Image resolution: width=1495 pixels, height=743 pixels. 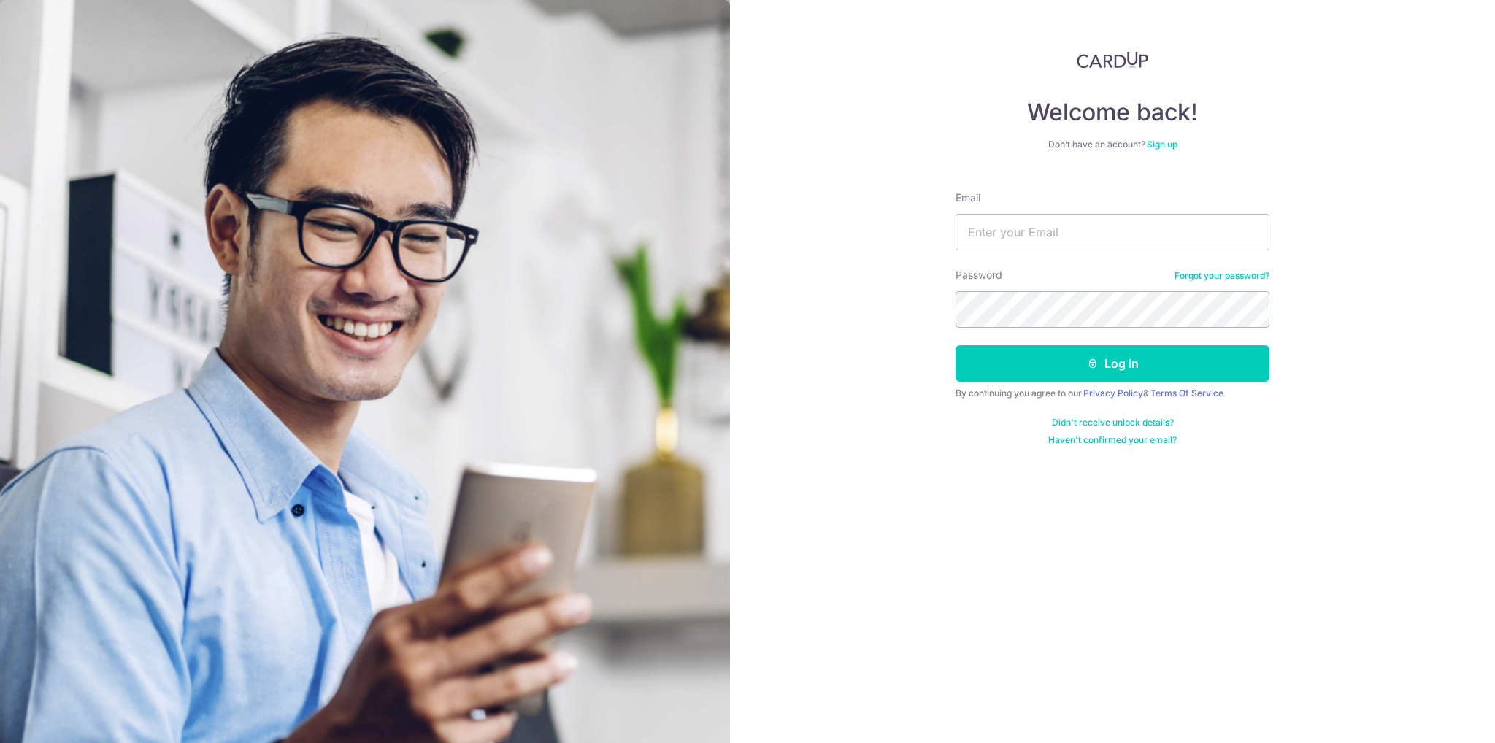 I want to click on a: Forgot your password?, so click(x=1222, y=276).